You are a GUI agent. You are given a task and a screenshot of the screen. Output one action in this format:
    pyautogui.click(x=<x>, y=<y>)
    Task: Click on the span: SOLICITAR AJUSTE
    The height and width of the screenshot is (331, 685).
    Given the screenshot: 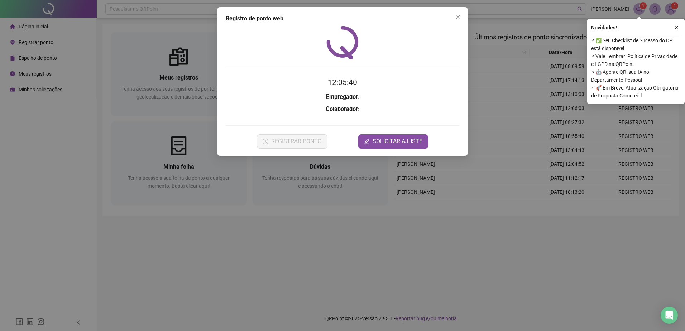 What is the action you would take?
    pyautogui.click(x=397, y=142)
    